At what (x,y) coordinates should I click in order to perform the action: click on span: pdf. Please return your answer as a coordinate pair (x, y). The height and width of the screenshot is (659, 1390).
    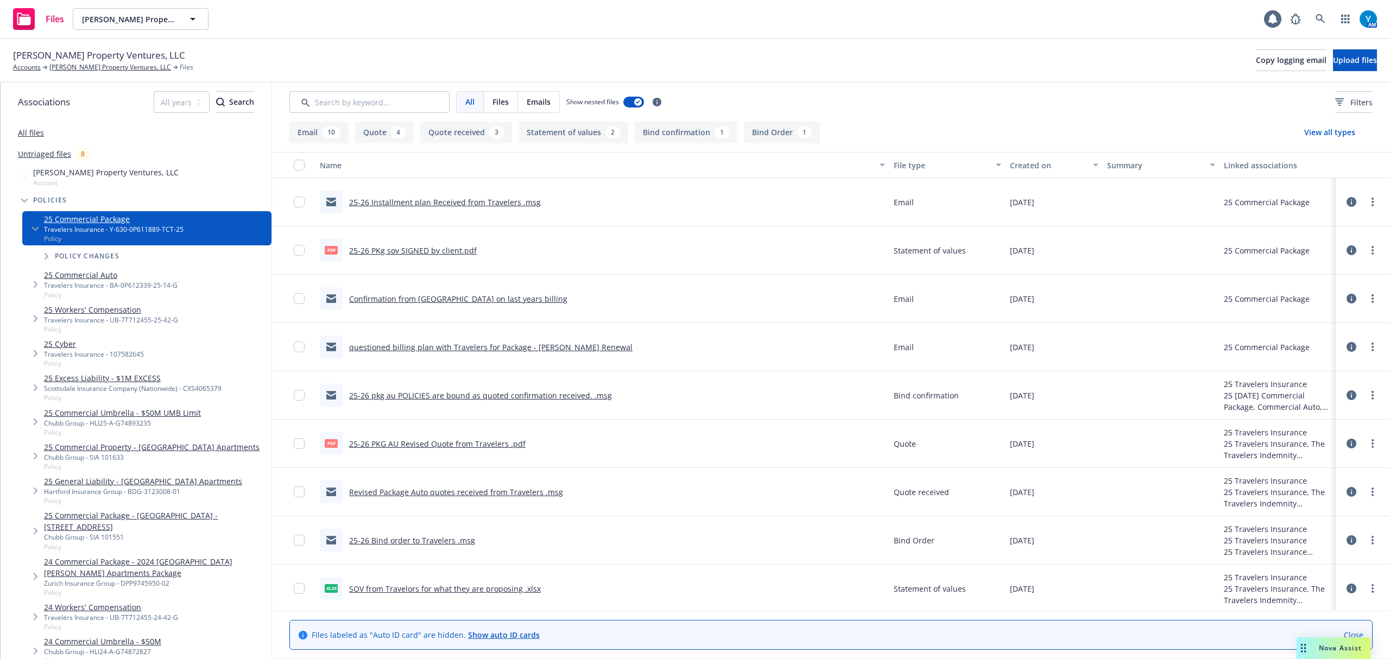
    Looking at the image, I should click on (331, 443).